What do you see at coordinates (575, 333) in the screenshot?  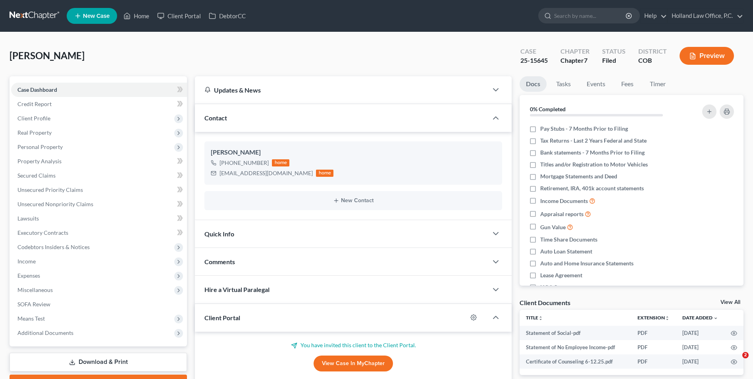 I see `td: Statement of Social-pdf` at bounding box center [575, 333].